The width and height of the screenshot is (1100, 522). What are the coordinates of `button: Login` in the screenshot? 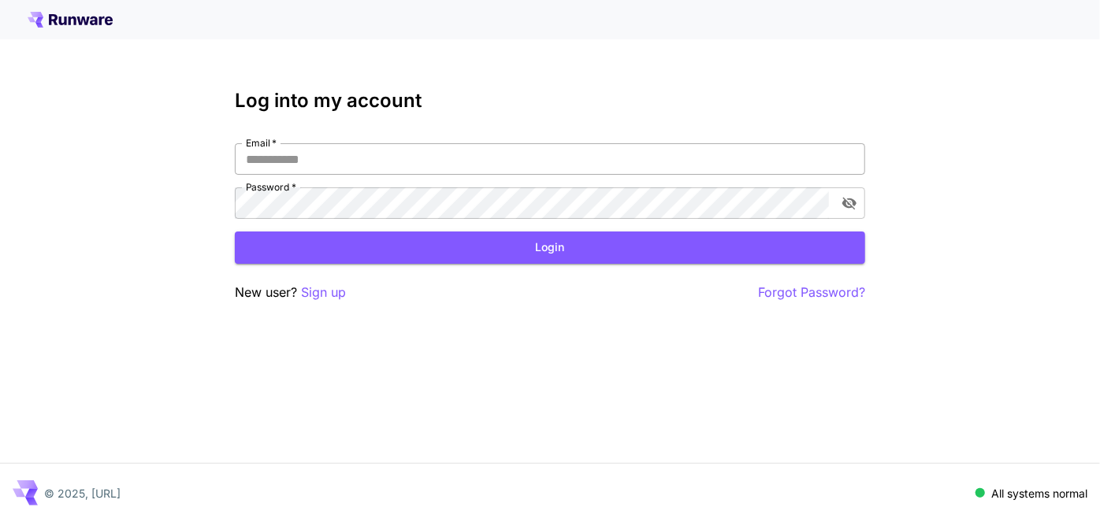 It's located at (550, 247).